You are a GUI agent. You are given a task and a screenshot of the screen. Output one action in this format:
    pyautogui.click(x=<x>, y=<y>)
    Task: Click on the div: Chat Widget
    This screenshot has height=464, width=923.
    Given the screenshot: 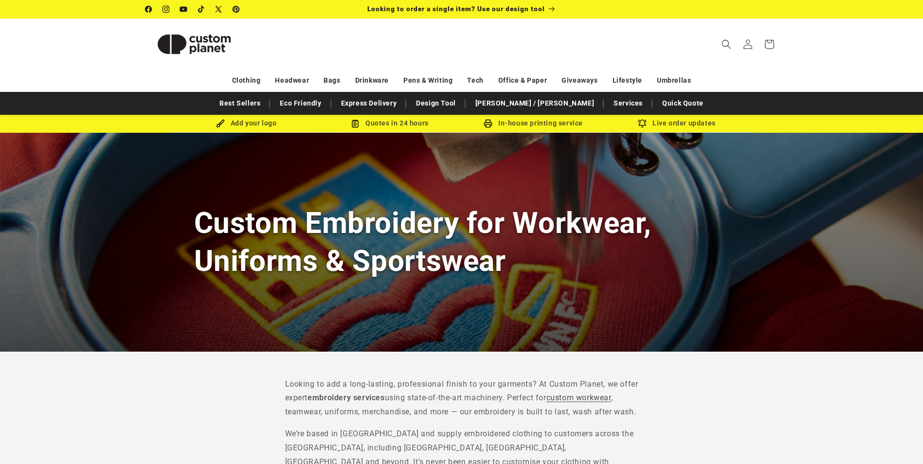 What is the action you would take?
    pyautogui.click(x=899, y=441)
    